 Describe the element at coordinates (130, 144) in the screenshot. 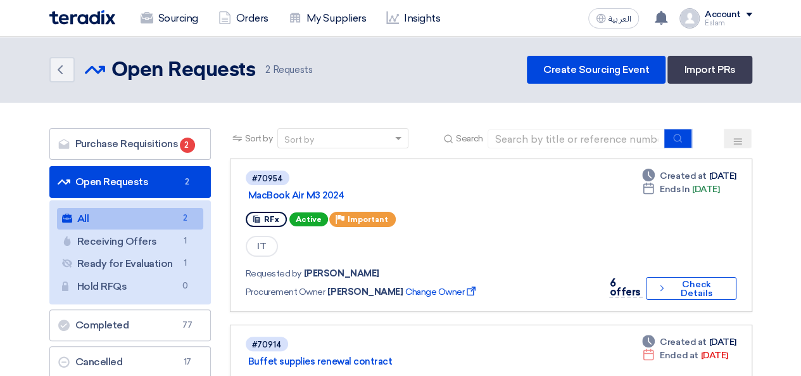

I see `a: Purchase Requisitions2` at that location.